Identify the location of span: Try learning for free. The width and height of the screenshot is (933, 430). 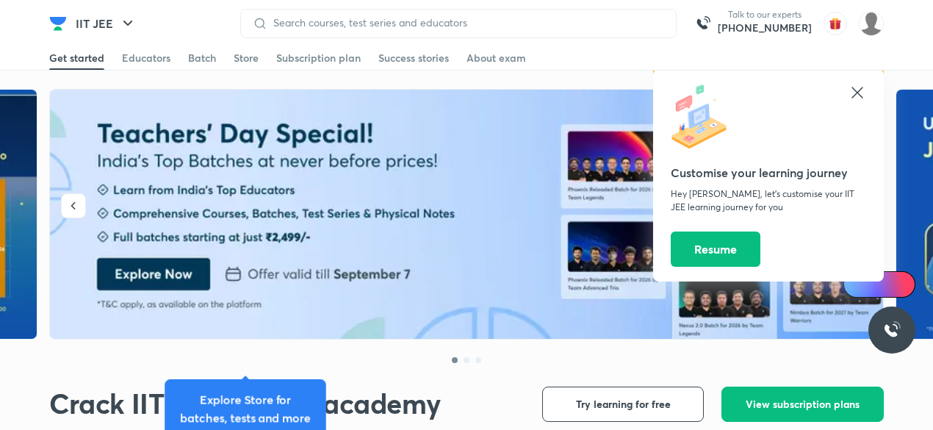
(623, 404).